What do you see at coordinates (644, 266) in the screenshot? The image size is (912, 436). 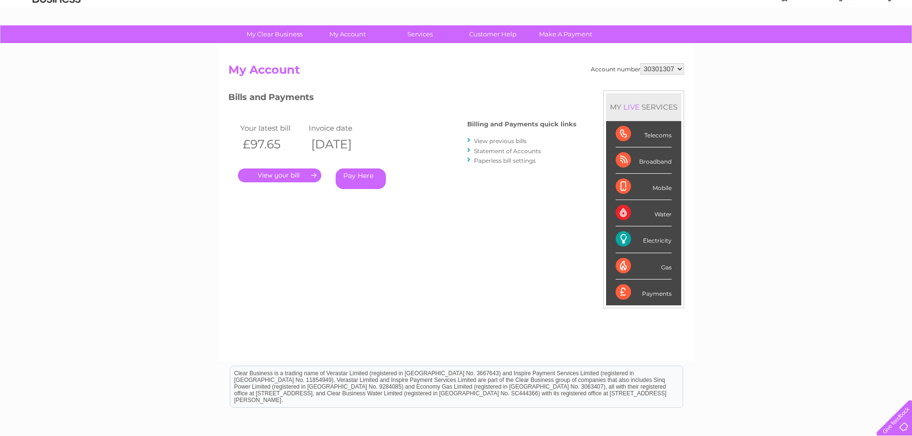 I see `div: Gas` at bounding box center [644, 266].